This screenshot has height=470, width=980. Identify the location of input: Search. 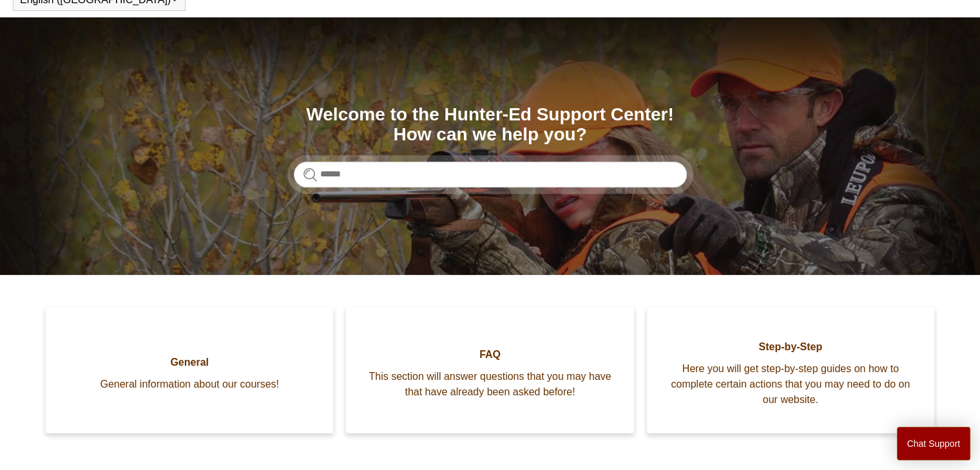
(490, 175).